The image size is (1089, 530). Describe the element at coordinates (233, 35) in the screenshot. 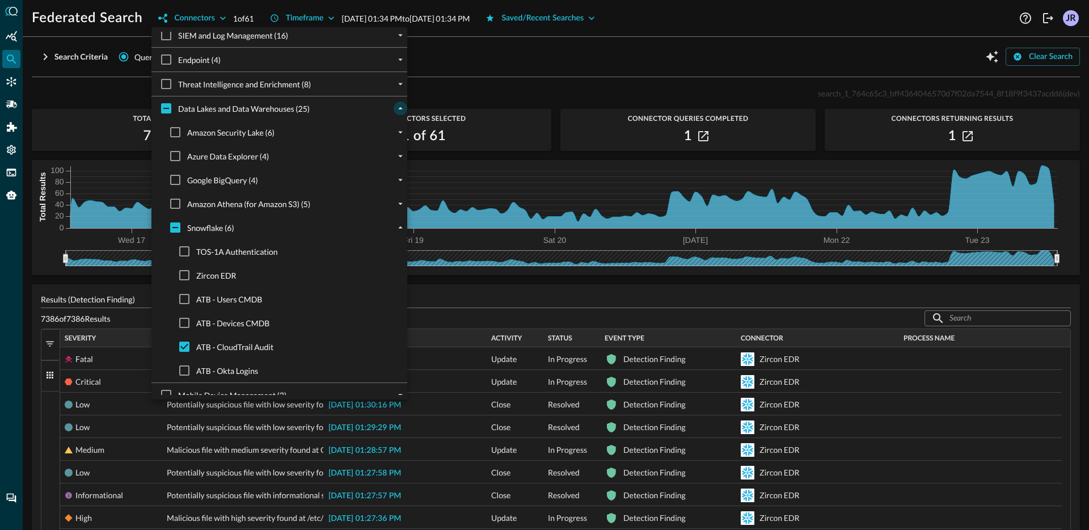

I see `span: SIEM and Log Management (16)` at that location.